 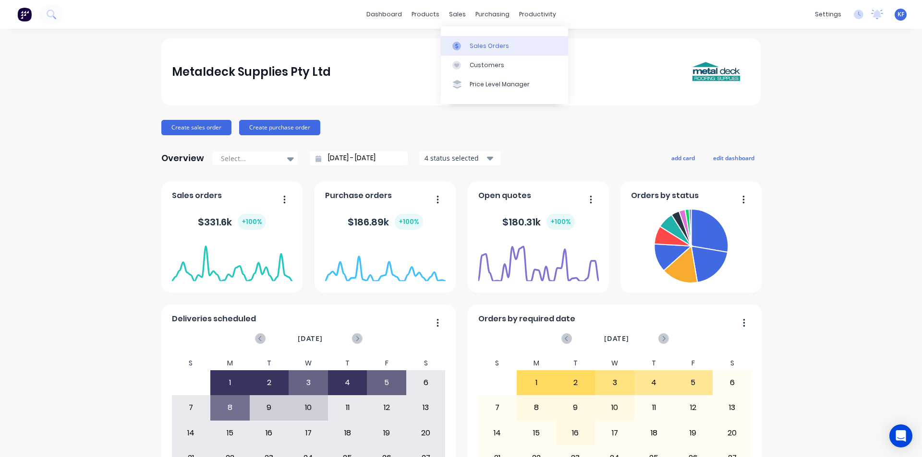 I want to click on div: Price Level Manager, so click(x=499, y=84).